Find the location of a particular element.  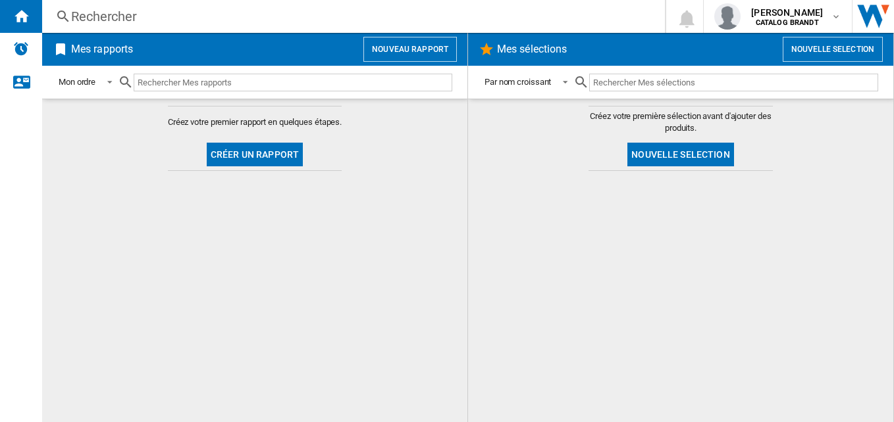

button: Créer un rapport is located at coordinates (255, 155).